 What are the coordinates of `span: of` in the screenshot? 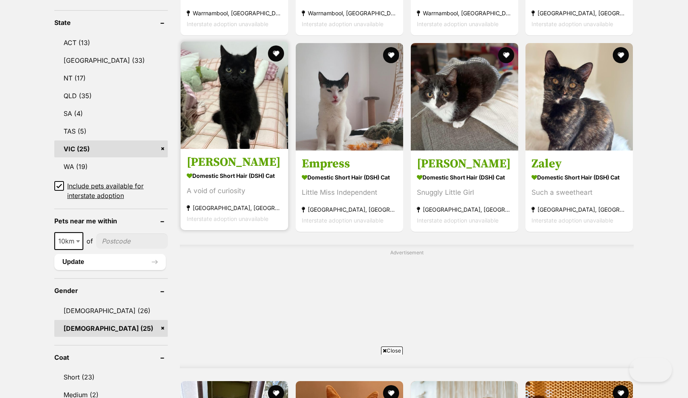 It's located at (90, 241).